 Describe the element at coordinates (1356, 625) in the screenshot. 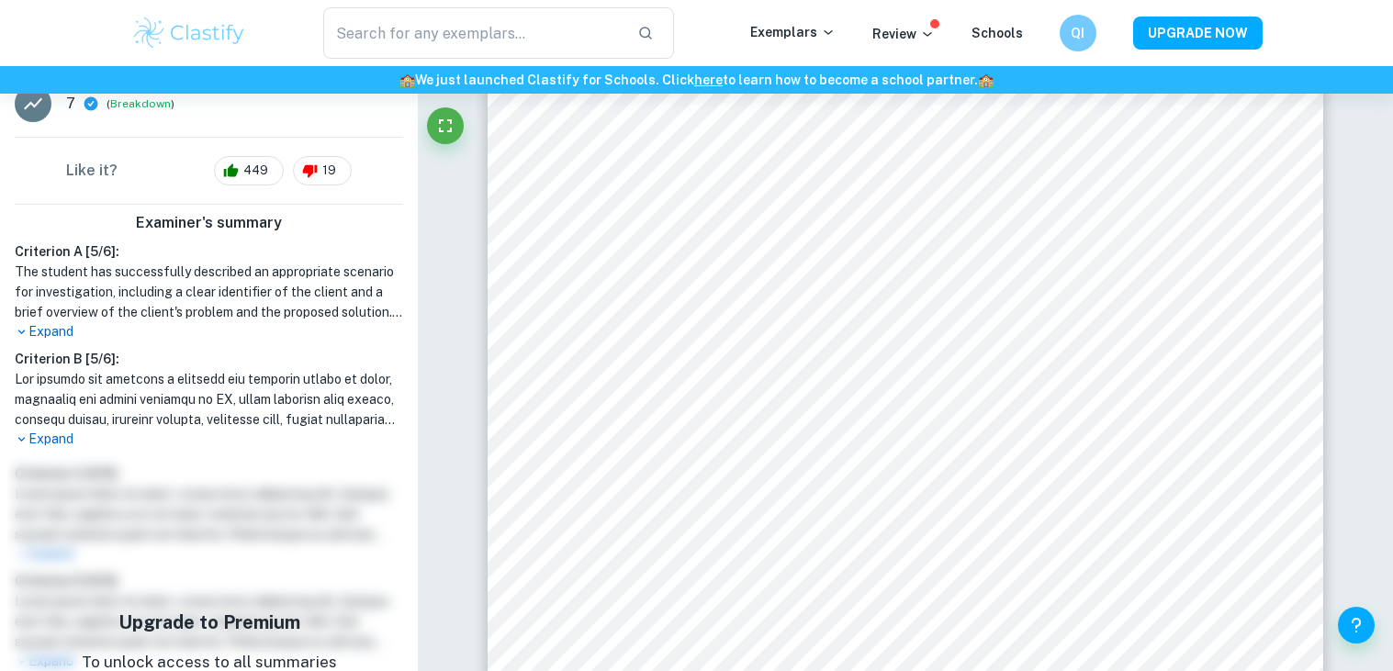

I see `button: Help and Feedback` at that location.